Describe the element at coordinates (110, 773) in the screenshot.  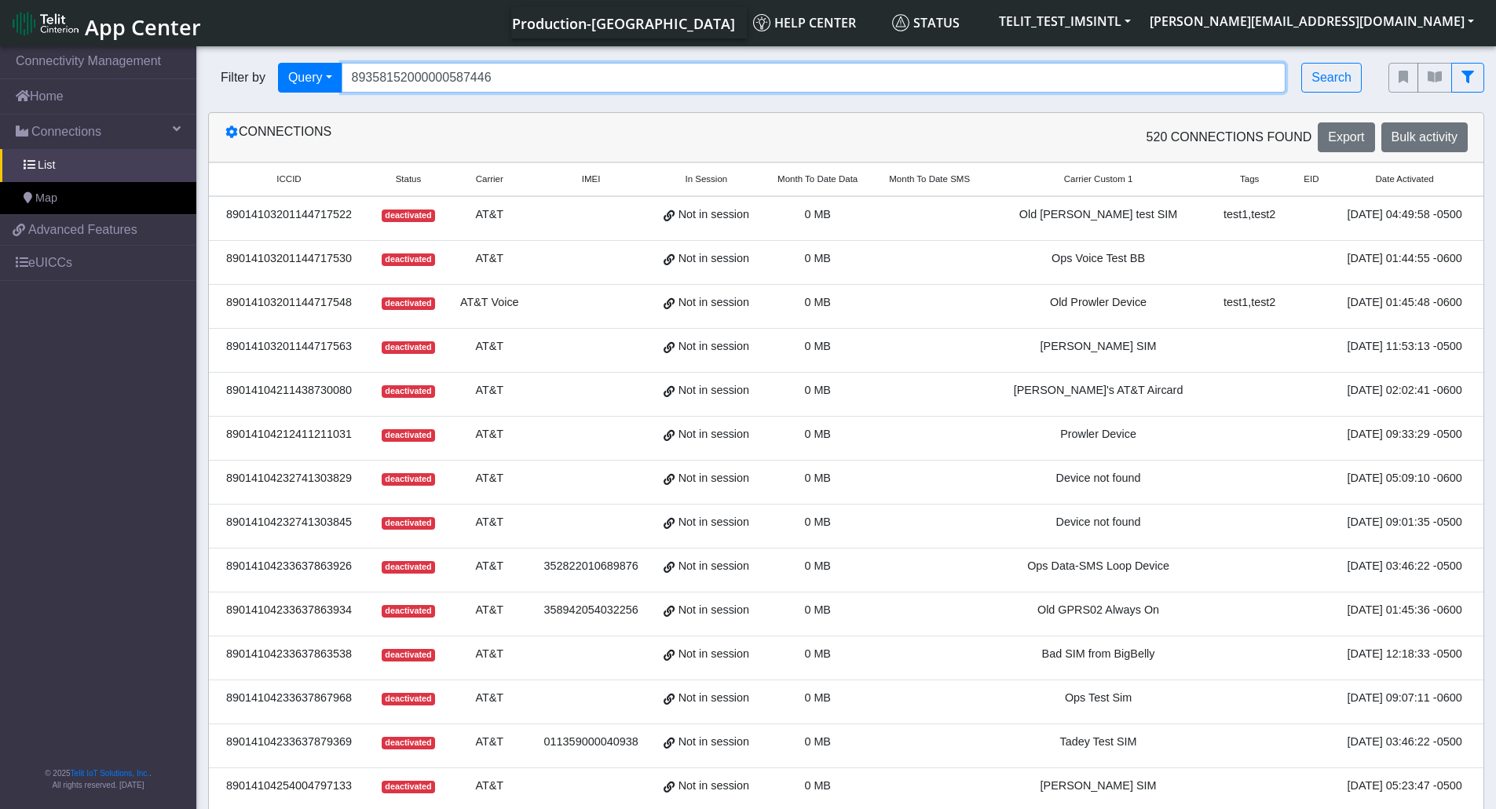
I see `a: Telit IoT Solutions, Inc.` at that location.